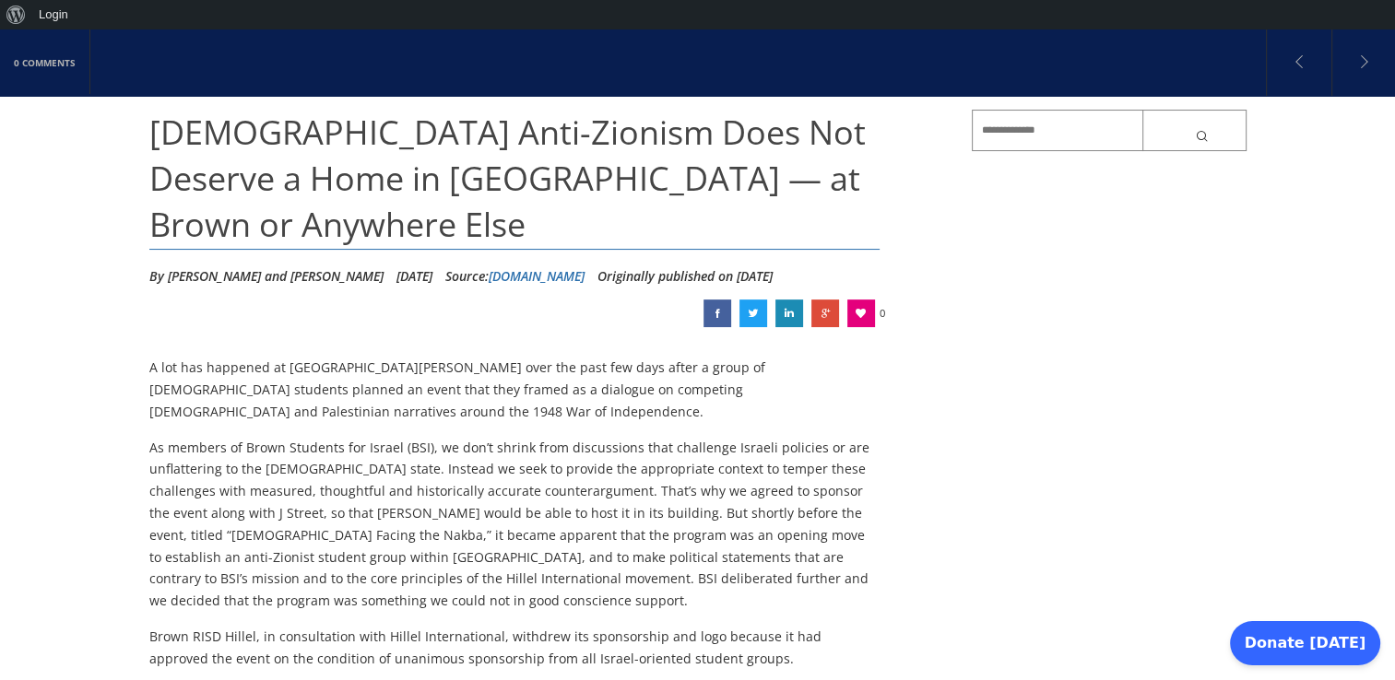 The width and height of the screenshot is (1395, 680). Describe the element at coordinates (882, 313) in the screenshot. I see `span: 0` at that location.